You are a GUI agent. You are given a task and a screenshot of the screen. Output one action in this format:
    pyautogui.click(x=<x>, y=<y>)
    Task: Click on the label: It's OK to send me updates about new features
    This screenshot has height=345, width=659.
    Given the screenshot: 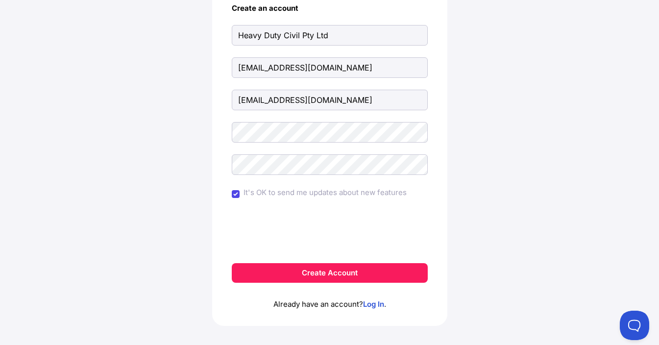 What is the action you would take?
    pyautogui.click(x=325, y=193)
    